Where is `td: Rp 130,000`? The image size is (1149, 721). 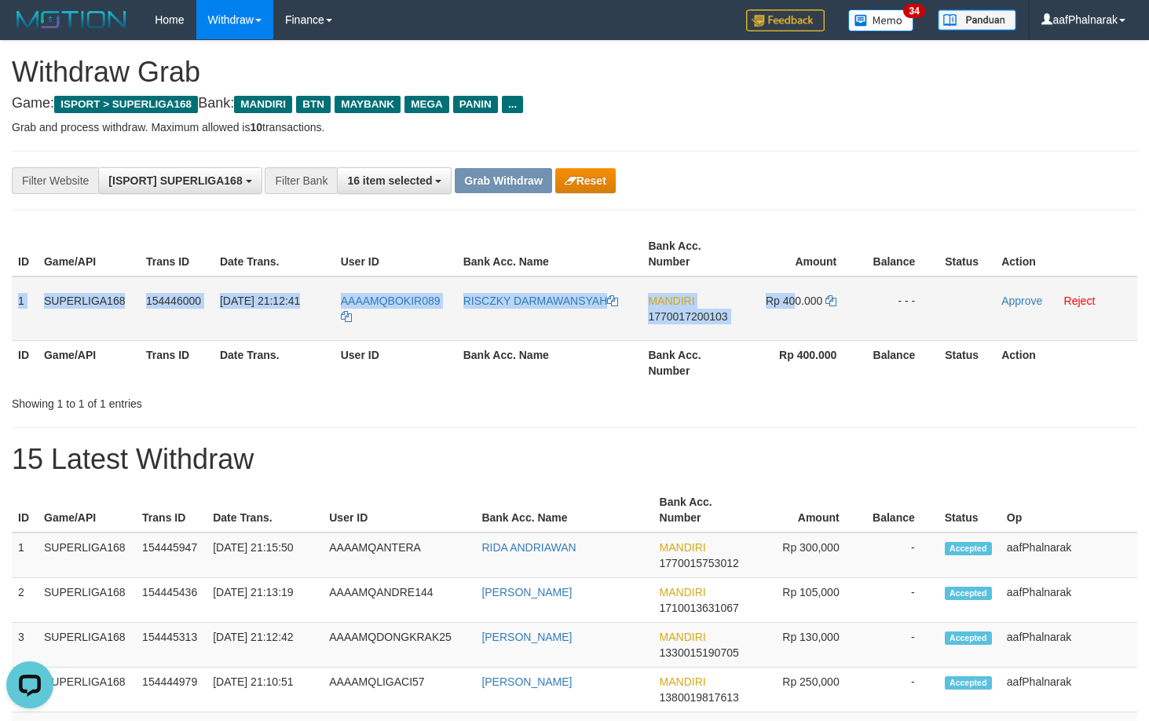
td: Rp 130,000 is located at coordinates (806, 645).